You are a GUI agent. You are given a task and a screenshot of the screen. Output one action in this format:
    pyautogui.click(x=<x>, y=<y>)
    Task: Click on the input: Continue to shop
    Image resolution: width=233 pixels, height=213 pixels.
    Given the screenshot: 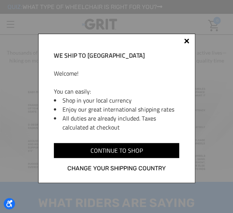 What is the action you would take?
    pyautogui.click(x=116, y=150)
    